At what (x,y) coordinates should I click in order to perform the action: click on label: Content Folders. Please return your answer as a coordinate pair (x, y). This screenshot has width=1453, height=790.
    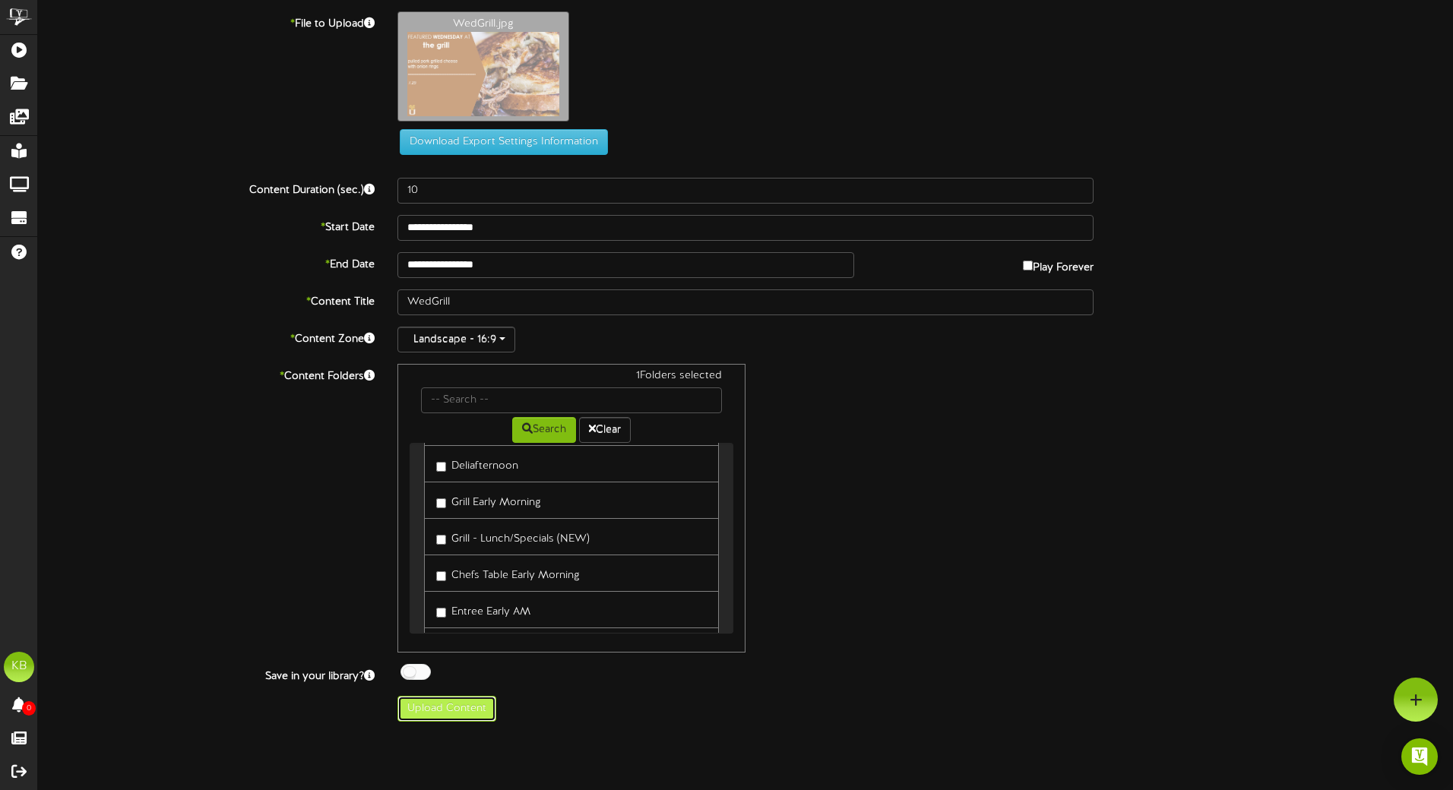
    Looking at the image, I should click on (206, 374).